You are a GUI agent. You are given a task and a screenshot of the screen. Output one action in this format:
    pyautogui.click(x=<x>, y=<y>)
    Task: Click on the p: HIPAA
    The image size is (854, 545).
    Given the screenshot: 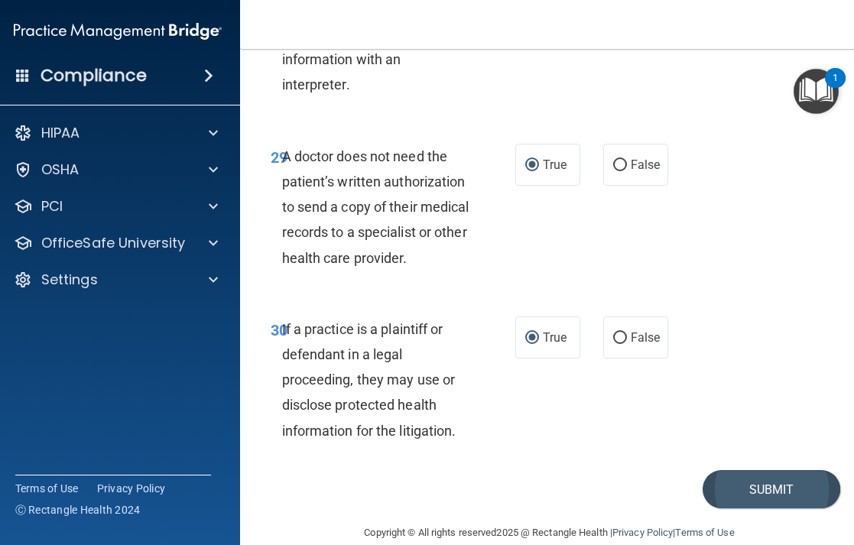 What is the action you would take?
    pyautogui.click(x=60, y=133)
    